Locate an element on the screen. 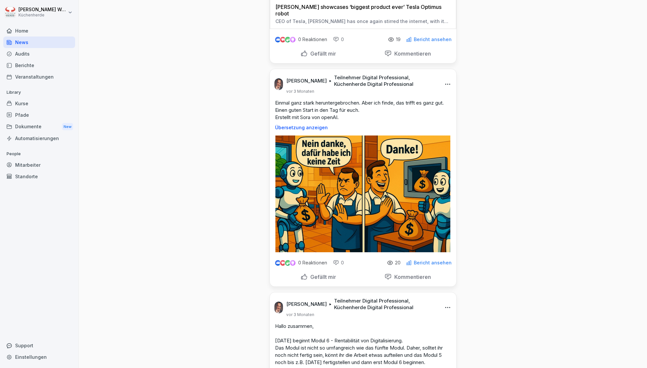 Image resolution: width=647 pixels, height=368 pixels. p: Einmal ganz stark heruntergebrochen. Aber ich finde, das trifft es ganz gut. Einen guten Start in... is located at coordinates (363, 110).